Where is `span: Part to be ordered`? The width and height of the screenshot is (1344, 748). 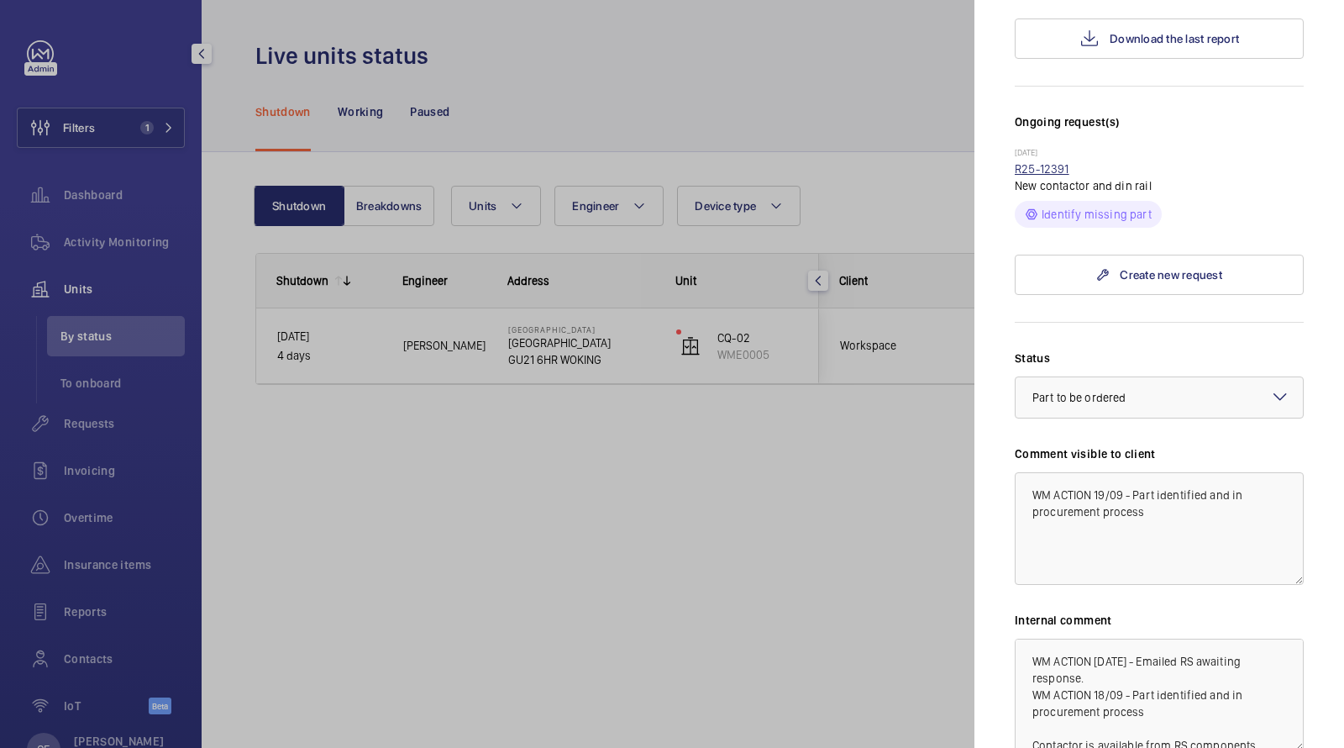 span: Part to be ordered is located at coordinates (1079, 397).